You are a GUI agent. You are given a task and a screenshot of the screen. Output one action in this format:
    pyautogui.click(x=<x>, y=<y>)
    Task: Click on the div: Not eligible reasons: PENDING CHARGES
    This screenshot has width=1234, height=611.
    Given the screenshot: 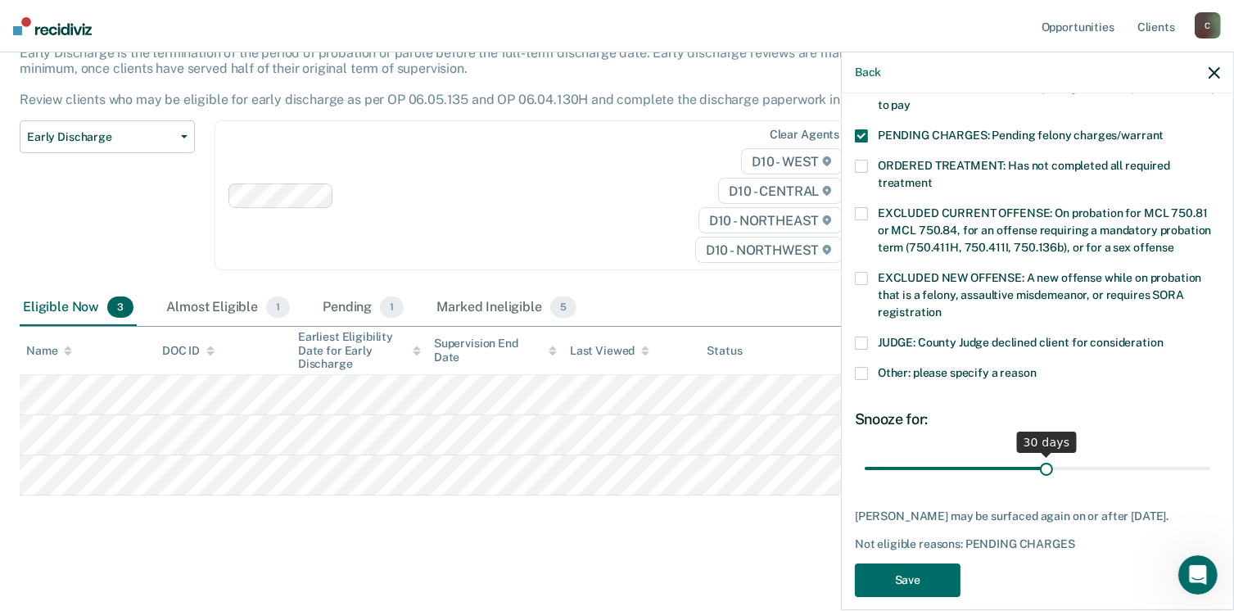 What is the action you would take?
    pyautogui.click(x=1037, y=544)
    